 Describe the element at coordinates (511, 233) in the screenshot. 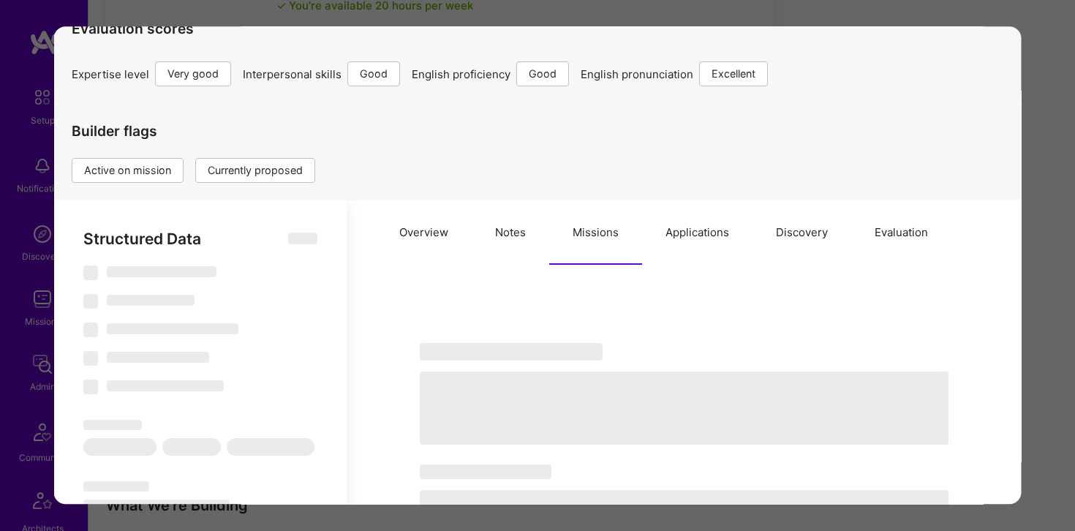

I see `button: Notes` at that location.